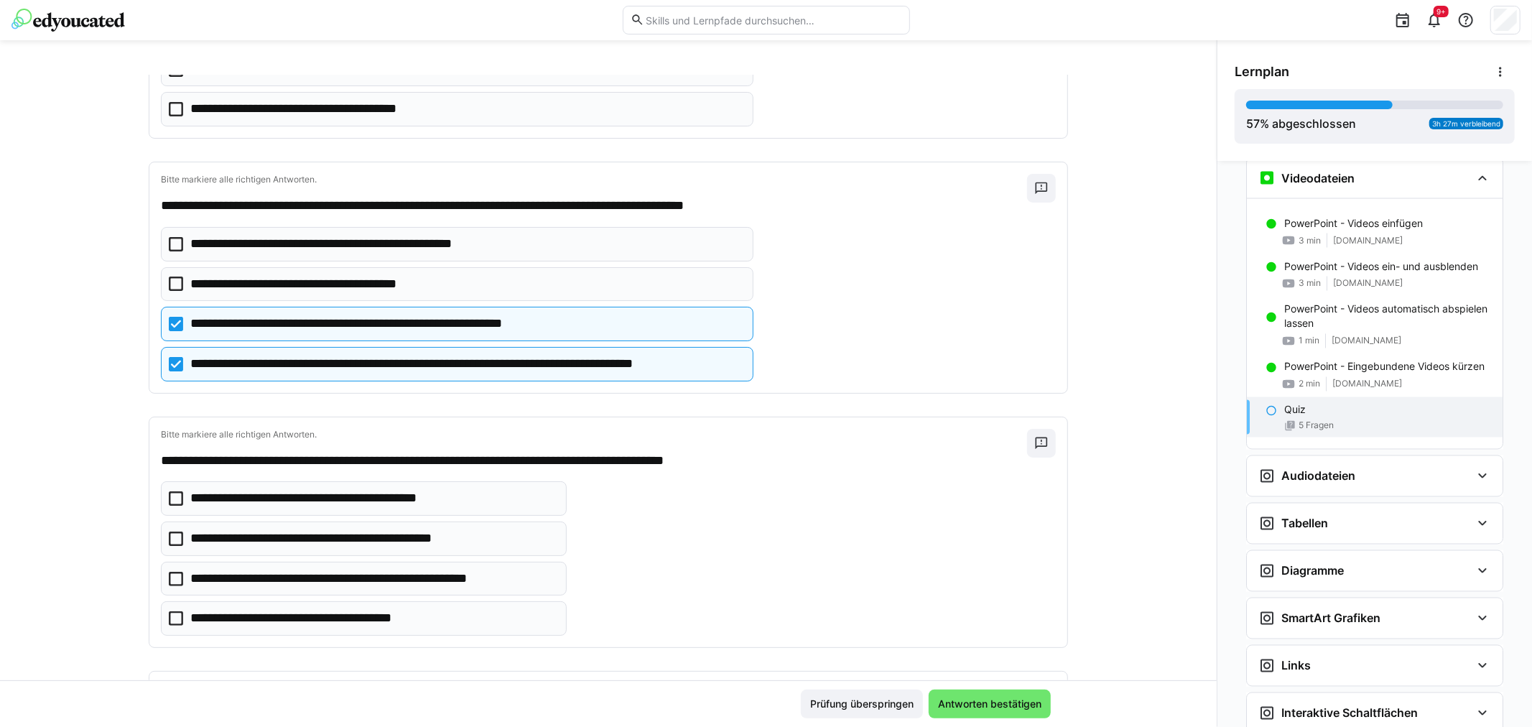 Image resolution: width=1532 pixels, height=727 pixels. Describe the element at coordinates (1353, 223) in the screenshot. I see `p: PowerPoint - Videos einfügen` at that location.